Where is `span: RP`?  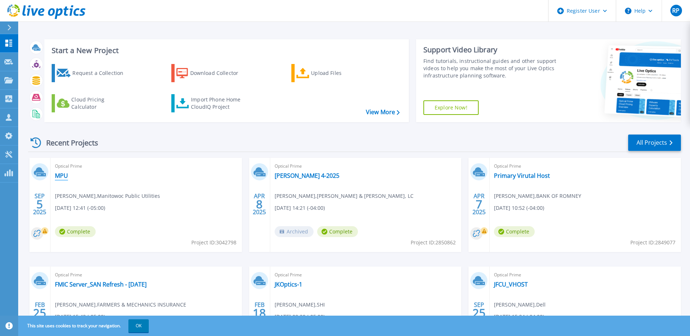 span: RP is located at coordinates (675, 11).